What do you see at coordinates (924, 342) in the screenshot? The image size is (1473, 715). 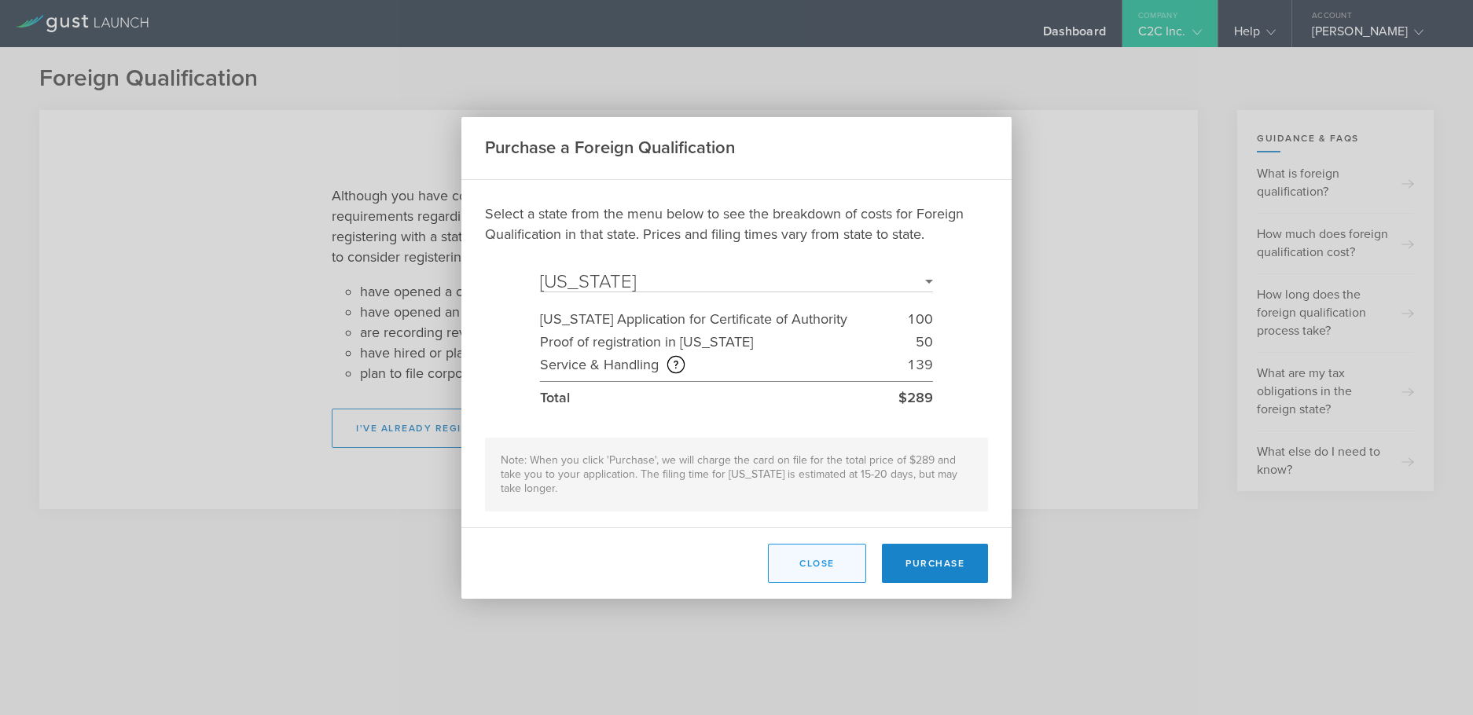 I see `div: 50` at bounding box center [924, 342].